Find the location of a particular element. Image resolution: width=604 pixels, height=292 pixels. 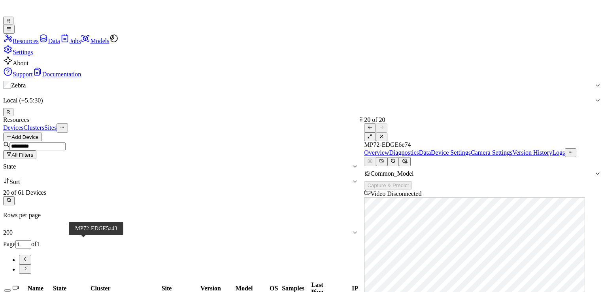

a: Models is located at coordinates (95, 41).